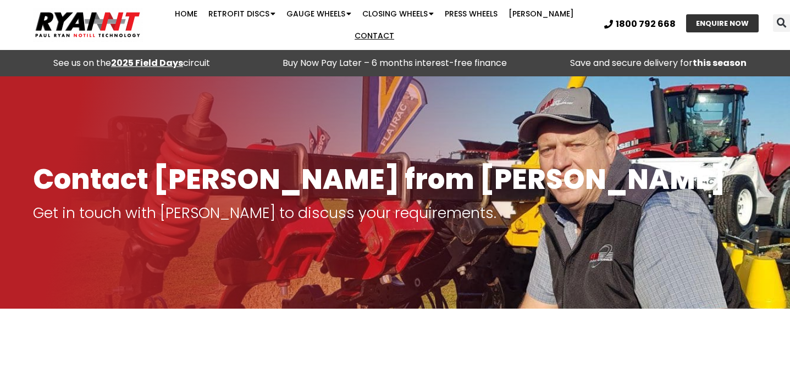  Describe the element at coordinates (374, 36) in the screenshot. I see `a: Contact` at that location.